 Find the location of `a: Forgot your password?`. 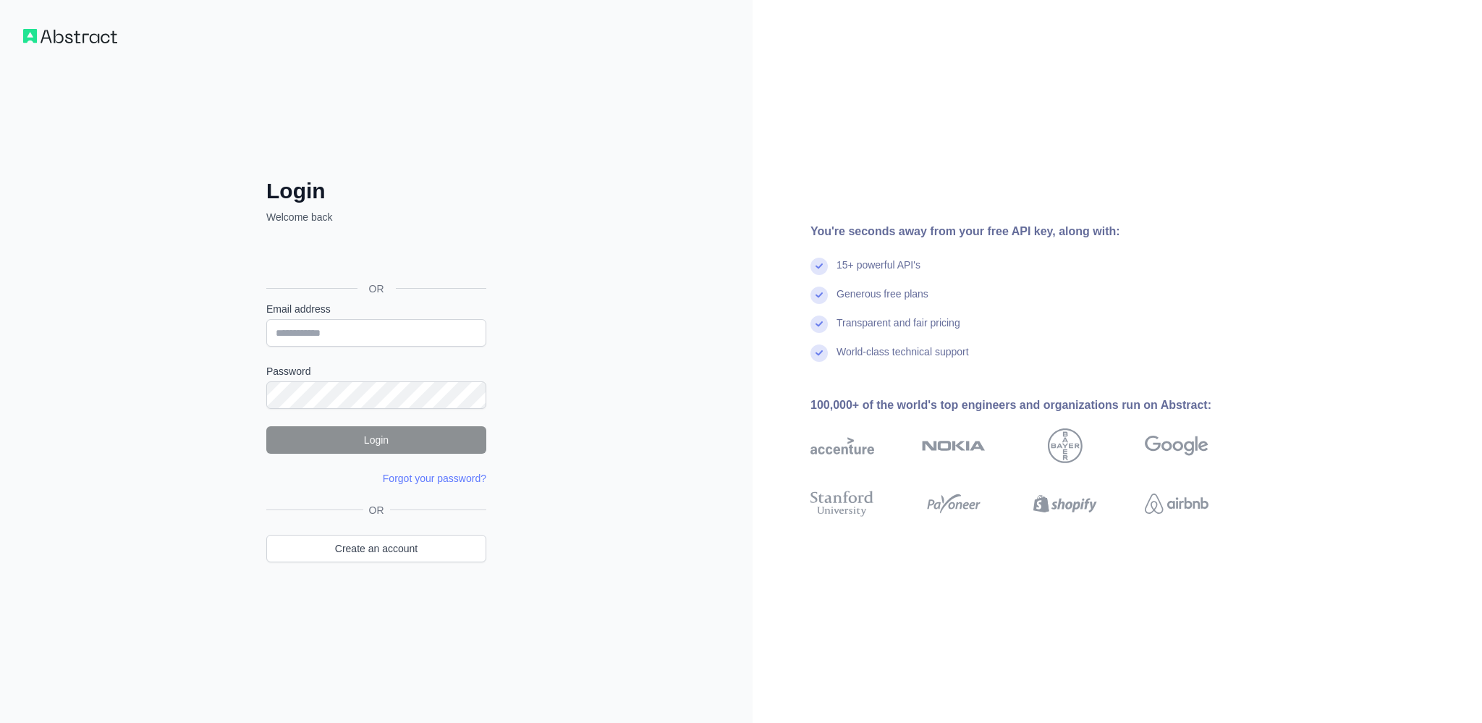

a: Forgot your password? is located at coordinates (434, 478).